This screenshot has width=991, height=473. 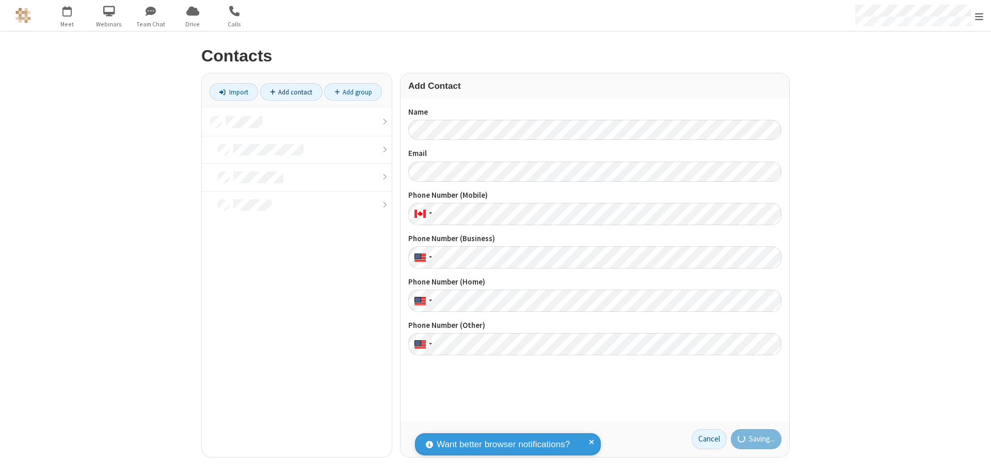 What do you see at coordinates (496, 56) in the screenshot?
I see `h2: Contacts` at bounding box center [496, 56].